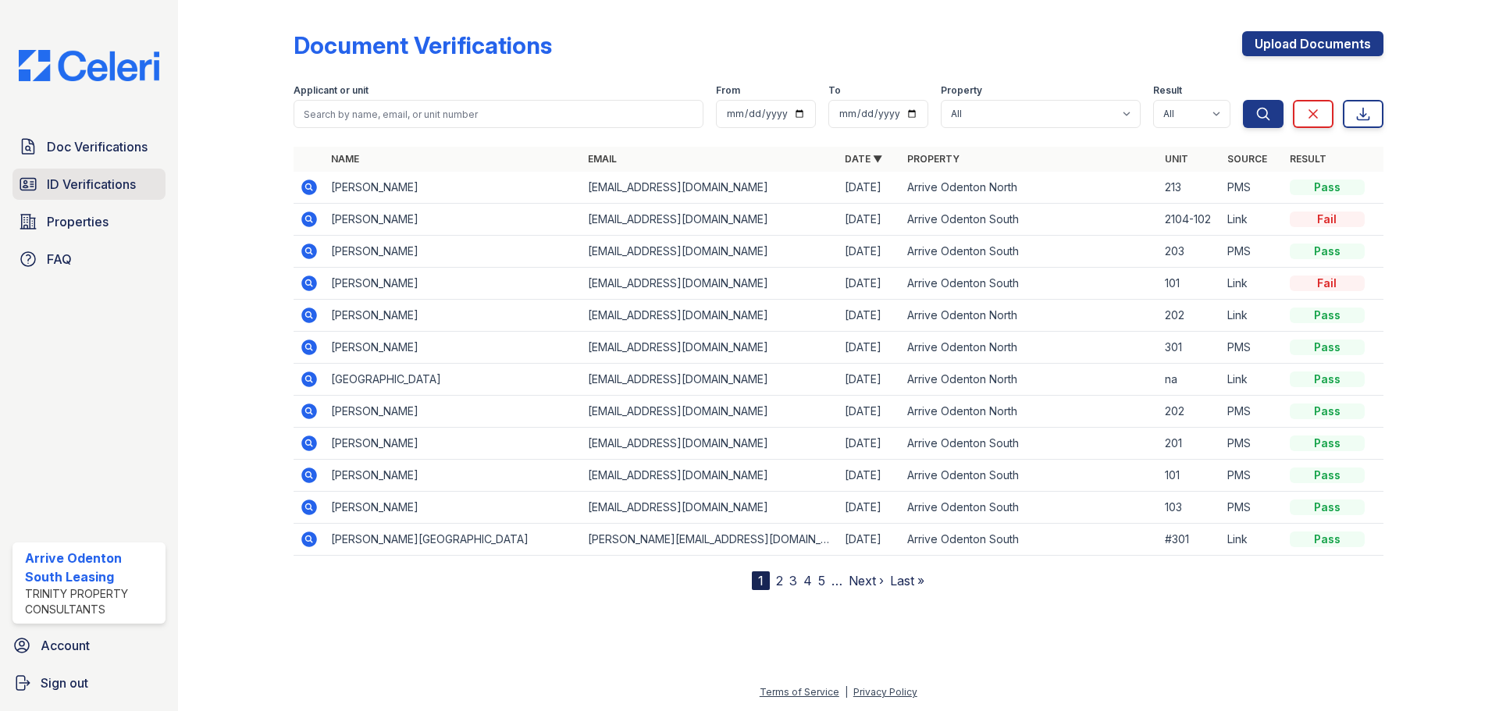 Image resolution: width=1499 pixels, height=711 pixels. Describe the element at coordinates (89, 683) in the screenshot. I see `button: Sign out` at that location.